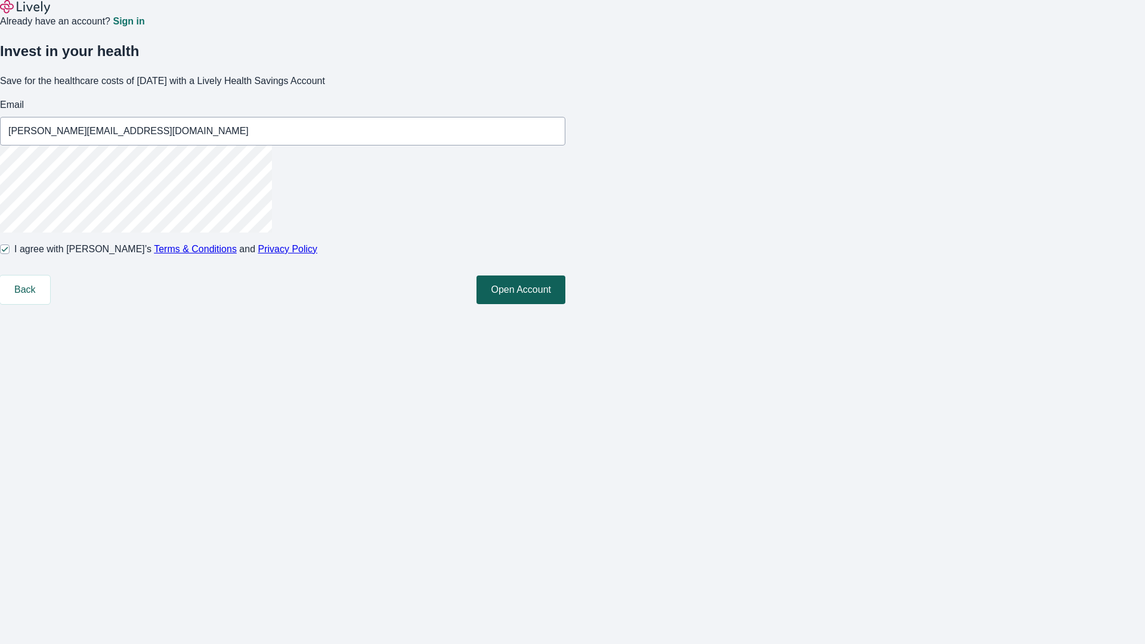 The image size is (1145, 644). What do you see at coordinates (195, 249) in the screenshot?
I see `a: Terms & Conditions` at bounding box center [195, 249].